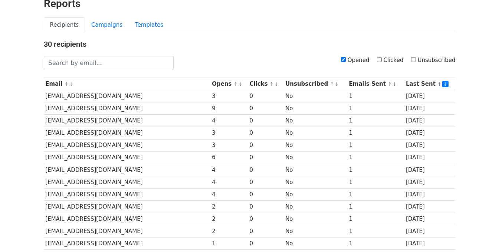 This screenshot has width=499, height=252. I want to click on input: Opened, so click(343, 59).